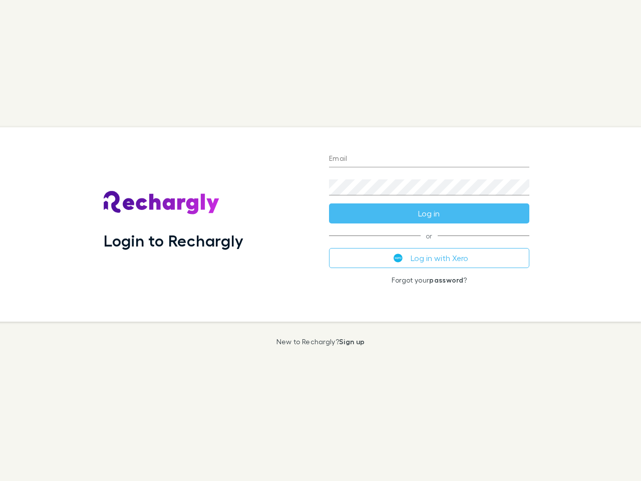 The height and width of the screenshot is (481, 641). I want to click on img: Rechargly's Logo, so click(162, 203).